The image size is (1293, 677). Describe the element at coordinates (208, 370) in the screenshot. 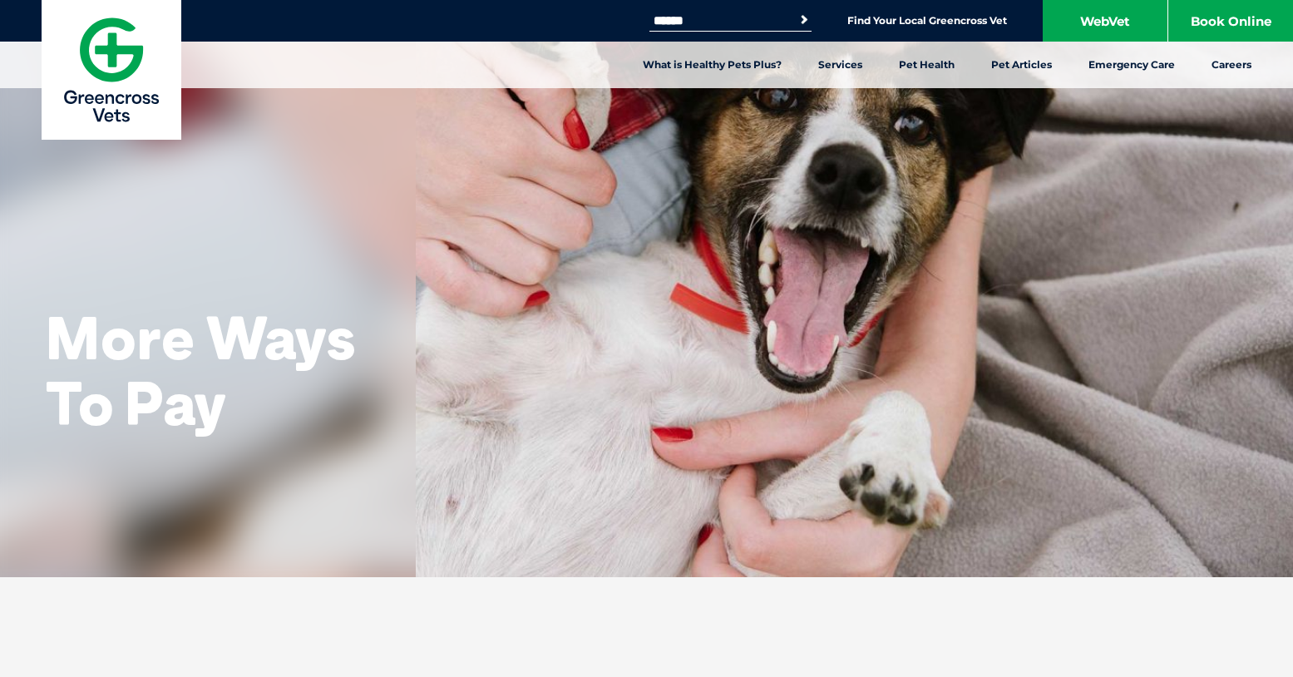

I see `h2: More Ways To Pay` at that location.